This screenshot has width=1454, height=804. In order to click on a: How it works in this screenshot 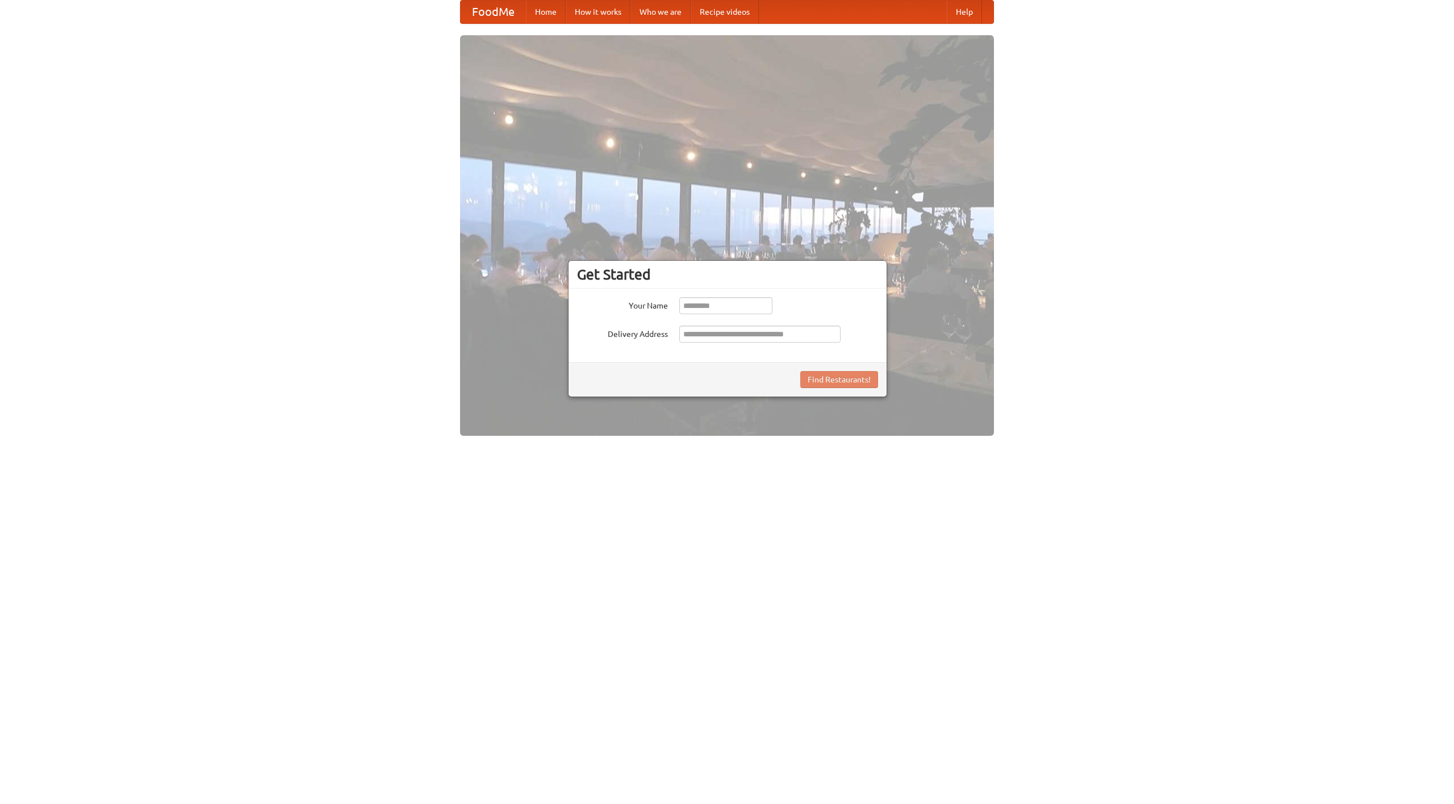, I will do `click(598, 12)`.